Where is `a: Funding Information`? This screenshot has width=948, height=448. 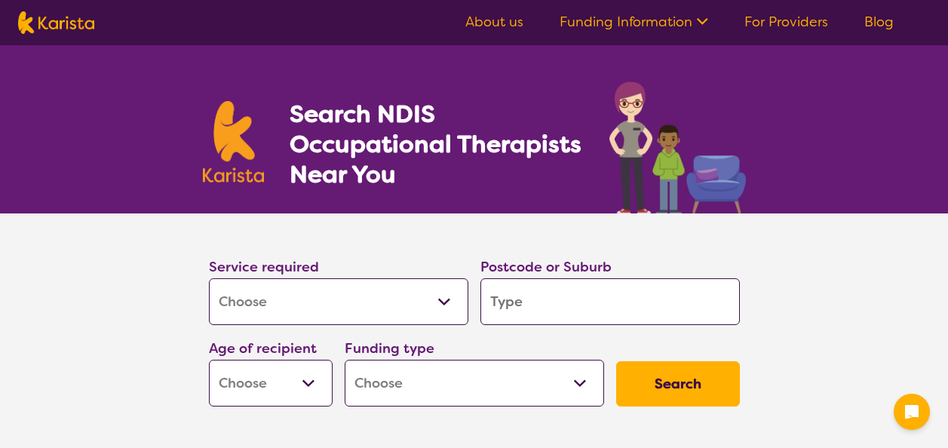
a: Funding Information is located at coordinates (633, 22).